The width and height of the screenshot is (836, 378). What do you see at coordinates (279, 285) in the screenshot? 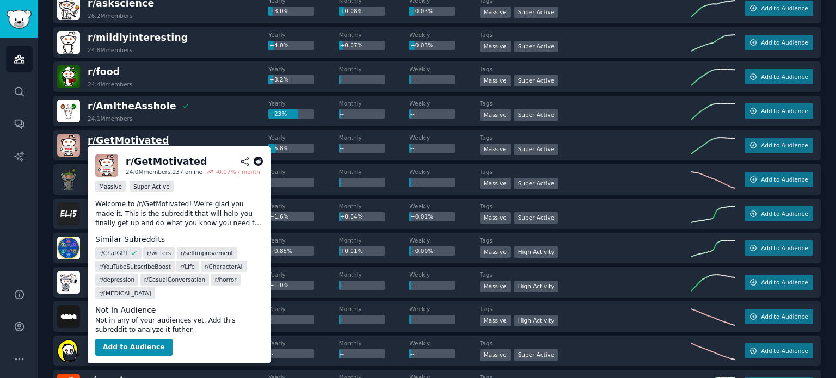
I see `span: +1.0%` at bounding box center [279, 285].